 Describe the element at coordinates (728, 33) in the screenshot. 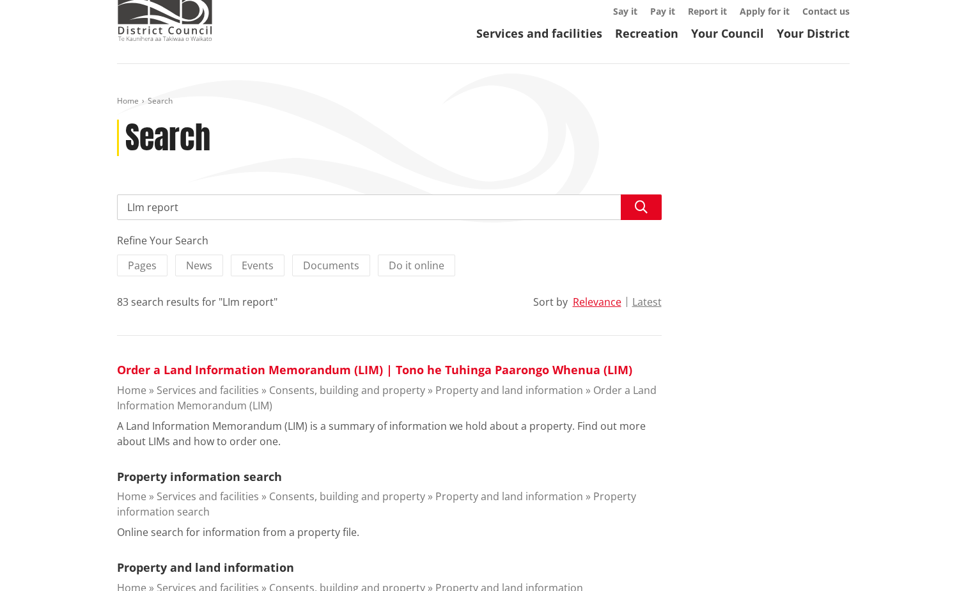

I see `a: Your Council` at that location.